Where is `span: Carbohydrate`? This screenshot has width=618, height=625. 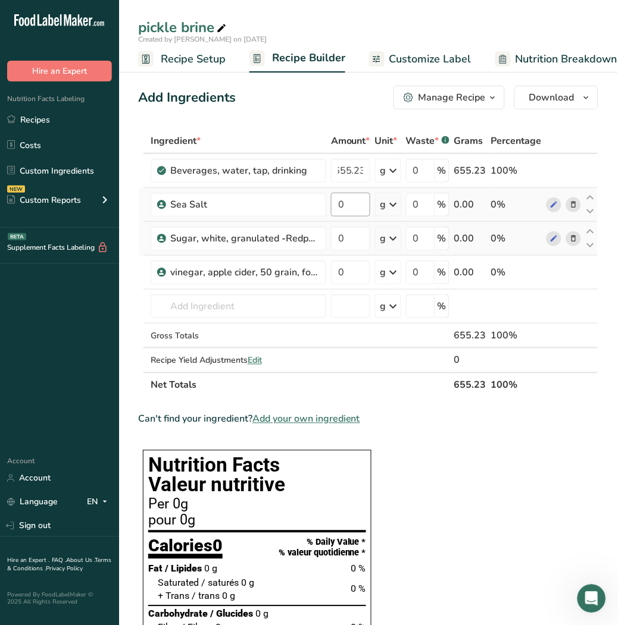 span: Carbohydrate is located at coordinates (178, 614).